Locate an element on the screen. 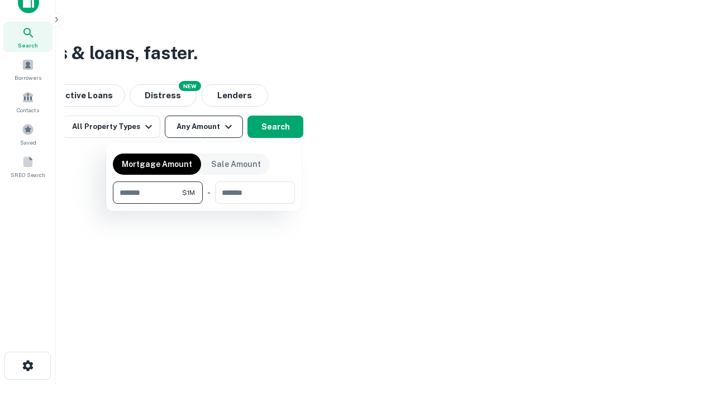  span: $1M is located at coordinates (188, 193).